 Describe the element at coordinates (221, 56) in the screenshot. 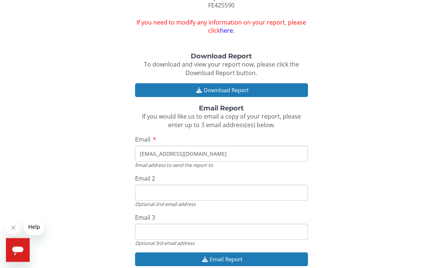

I see `strong: Download Report` at that location.